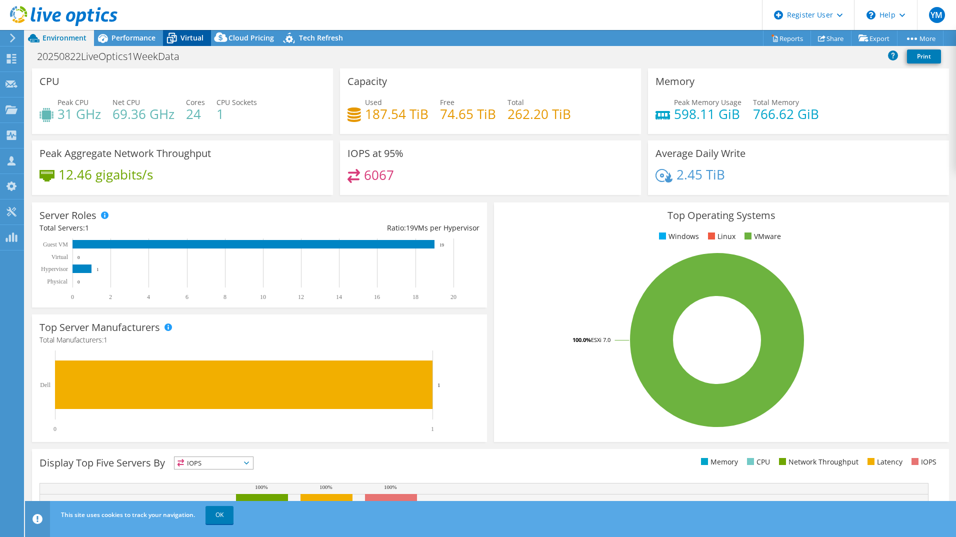 The width and height of the screenshot is (956, 537). What do you see at coordinates (923, 462) in the screenshot?
I see `li: IOPS` at bounding box center [923, 462].